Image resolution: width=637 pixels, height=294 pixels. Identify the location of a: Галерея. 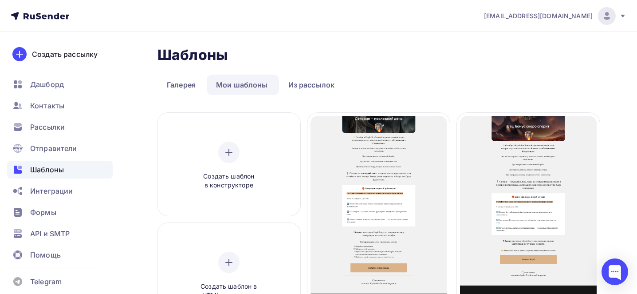
(181, 85).